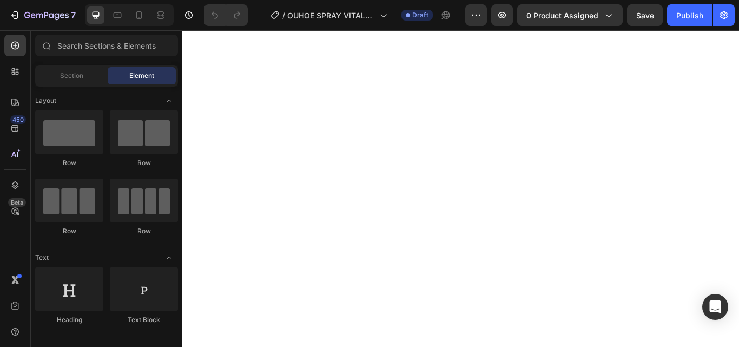  I want to click on div: Text Block, so click(144, 320).